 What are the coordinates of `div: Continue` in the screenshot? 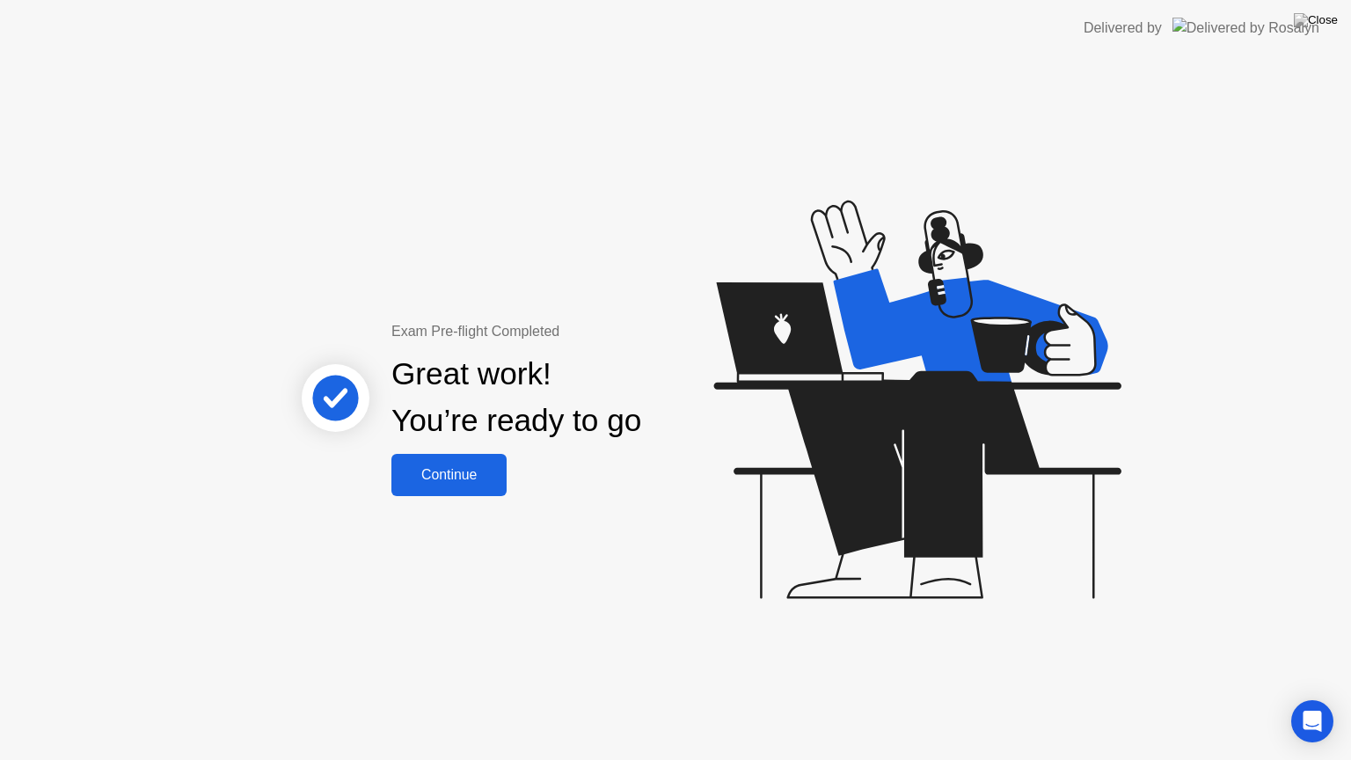 It's located at (449, 475).